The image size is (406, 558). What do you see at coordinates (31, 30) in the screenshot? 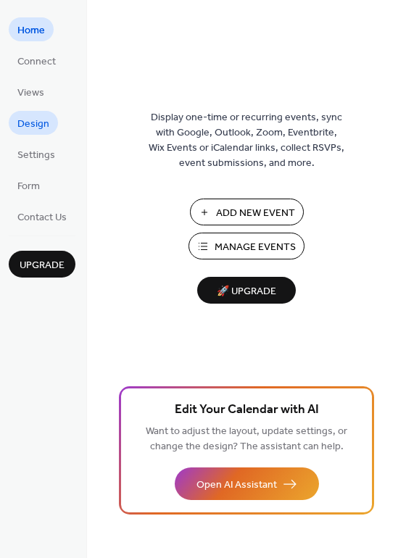
I see `span: Home` at bounding box center [31, 30].